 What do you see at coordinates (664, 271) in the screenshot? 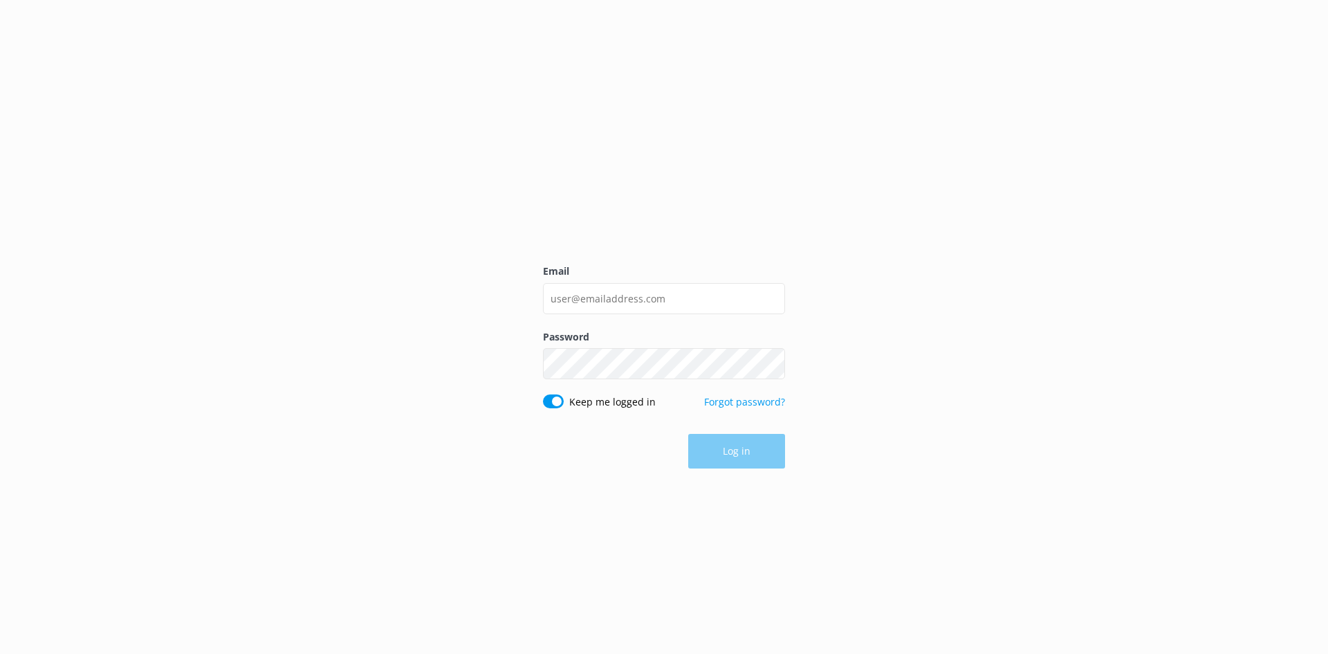
I see `label: Email` at bounding box center [664, 271].